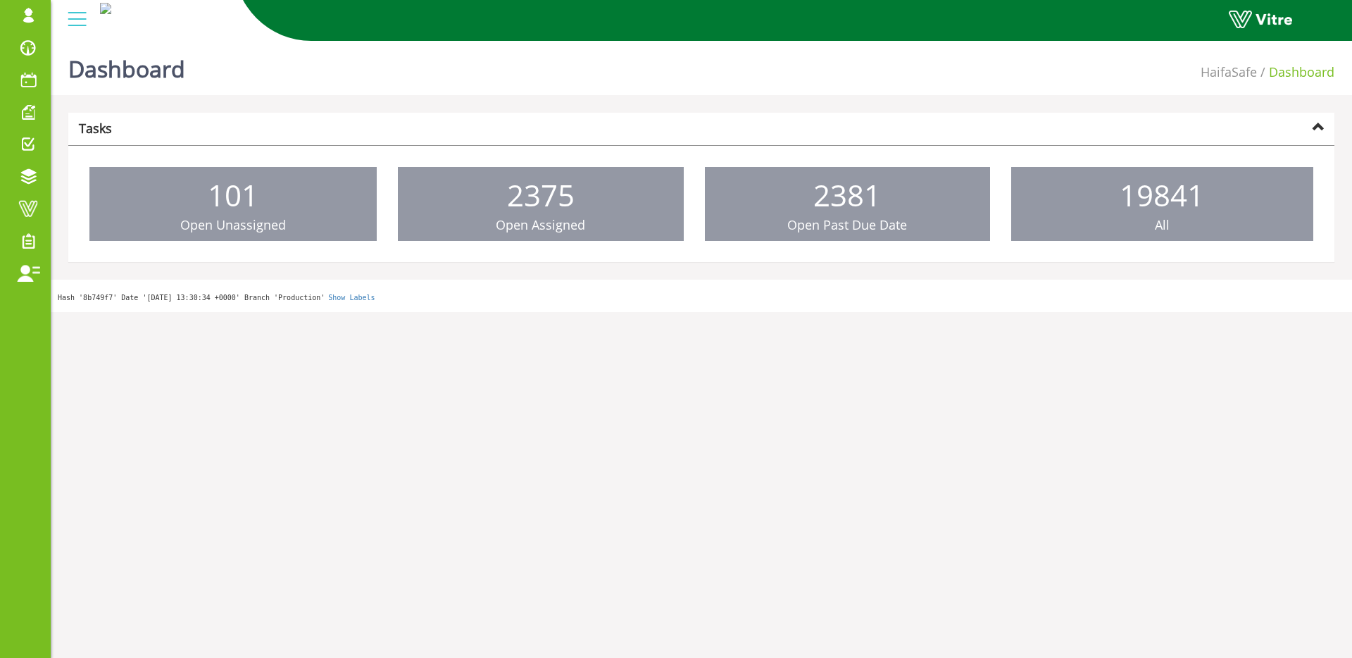  What do you see at coordinates (847, 204) in the screenshot?
I see `a: 2381 Open Past Due Date` at bounding box center [847, 204].